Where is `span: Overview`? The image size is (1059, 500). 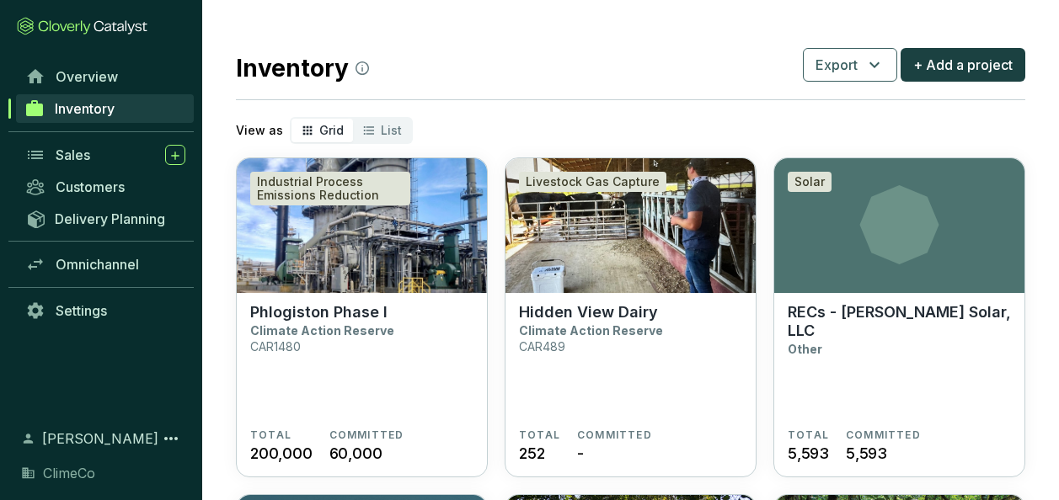
span: Overview is located at coordinates (87, 77).